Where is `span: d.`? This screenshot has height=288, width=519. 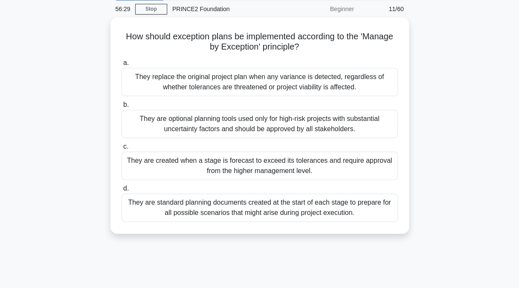 span: d. is located at coordinates (126, 188).